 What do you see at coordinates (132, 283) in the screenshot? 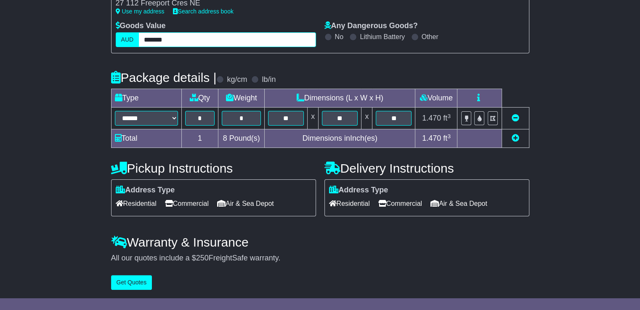
I see `button: Get Quotes` at bounding box center [132, 283].